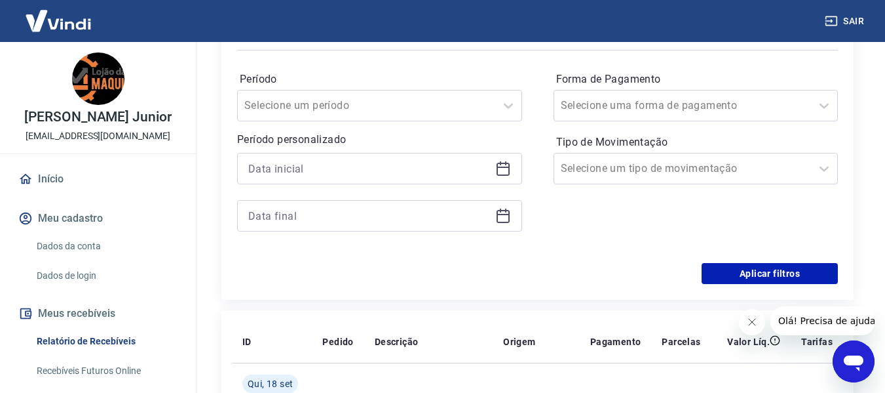  What do you see at coordinates (98, 79) in the screenshot?
I see `img: ac771a6f-6b5d-4b04-8627-5a3ee31c9567.jpeg` at bounding box center [98, 79].